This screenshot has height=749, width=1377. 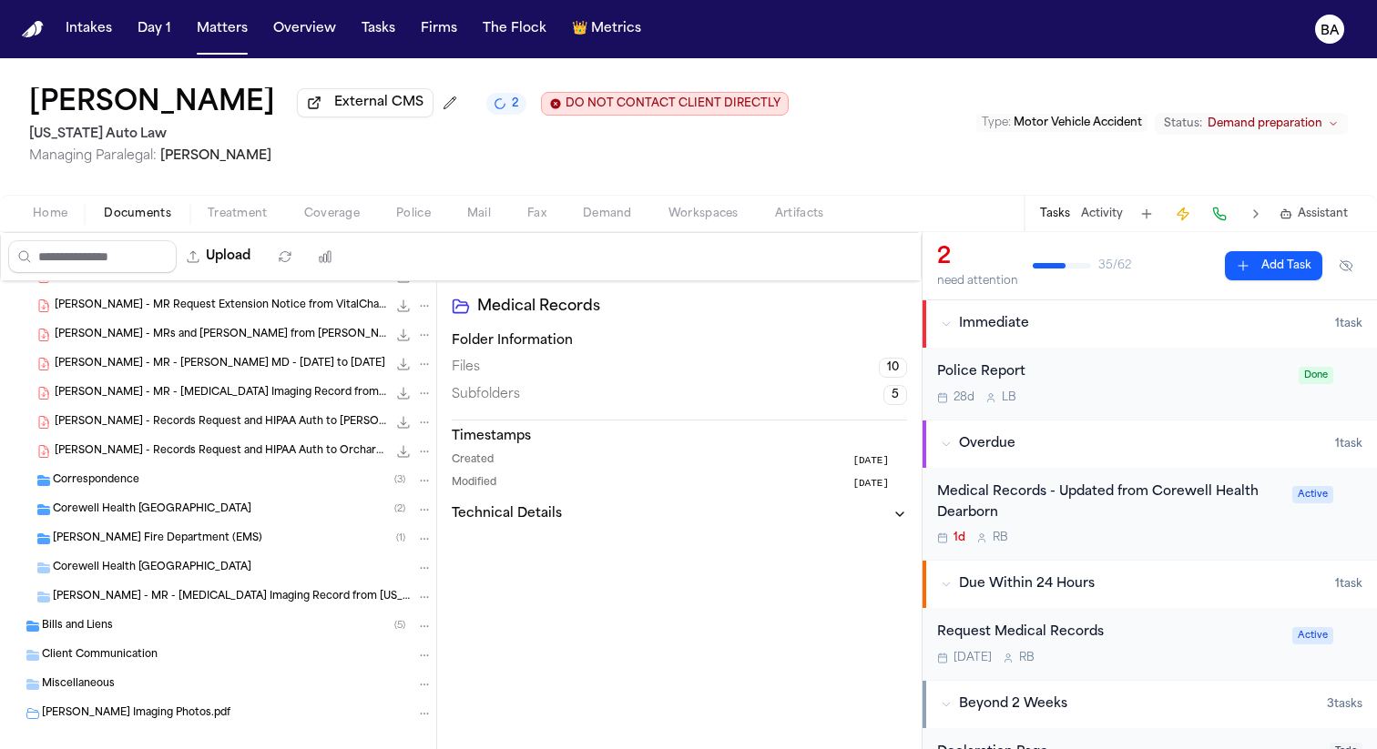 What do you see at coordinates (78, 685) in the screenshot?
I see `span: Miscellaneous` at bounding box center [78, 685].